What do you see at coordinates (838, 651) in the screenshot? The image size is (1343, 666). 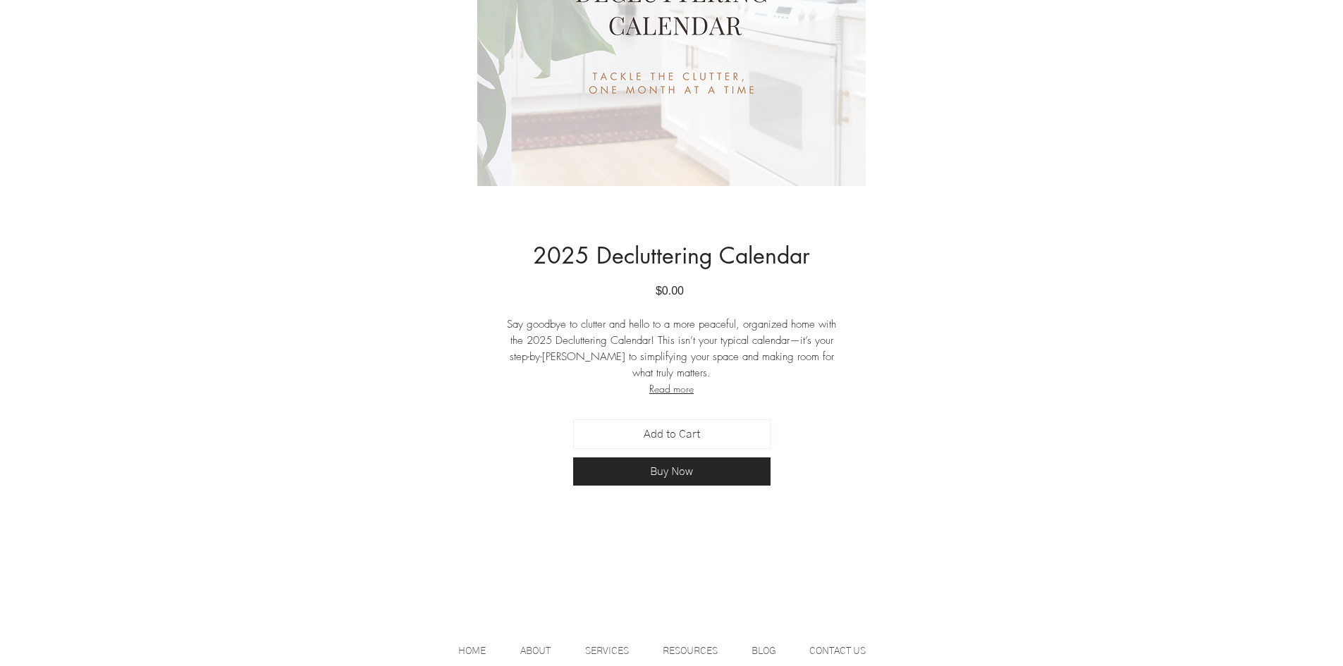 I see `p: CONTACT US` at bounding box center [838, 651].